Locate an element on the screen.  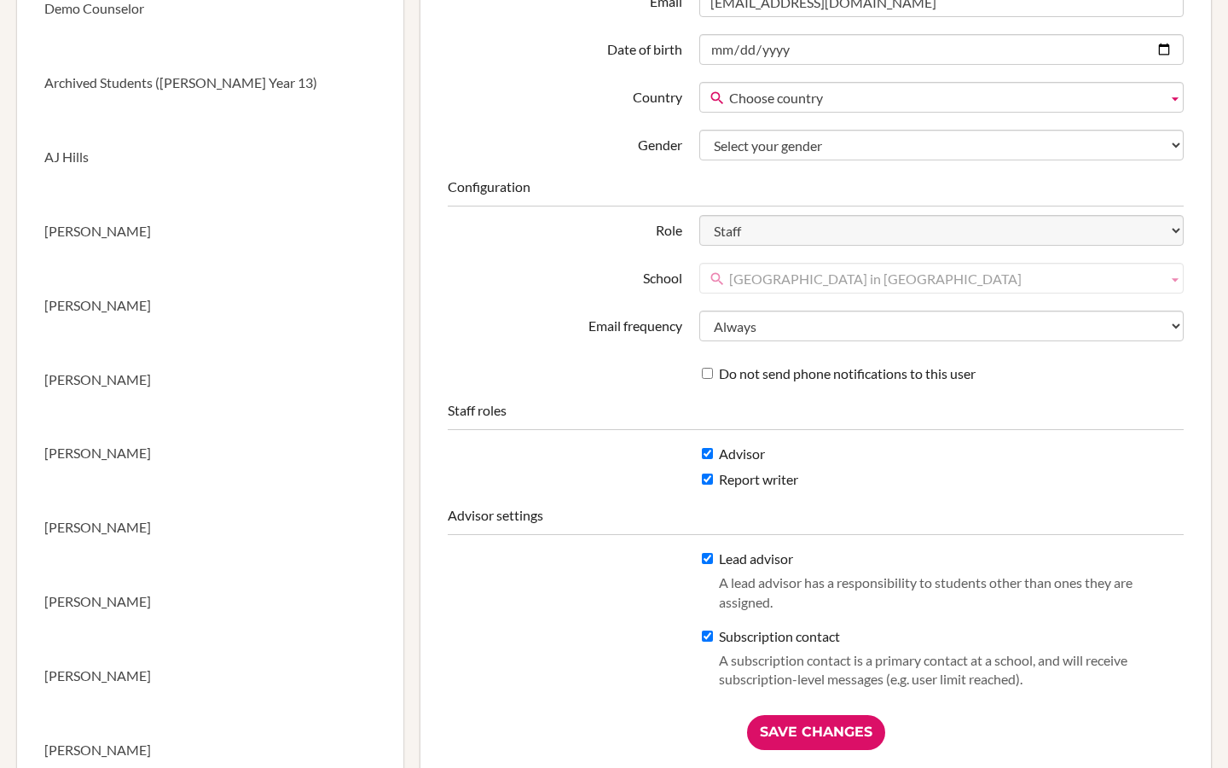
label: Gender is located at coordinates (565, 142).